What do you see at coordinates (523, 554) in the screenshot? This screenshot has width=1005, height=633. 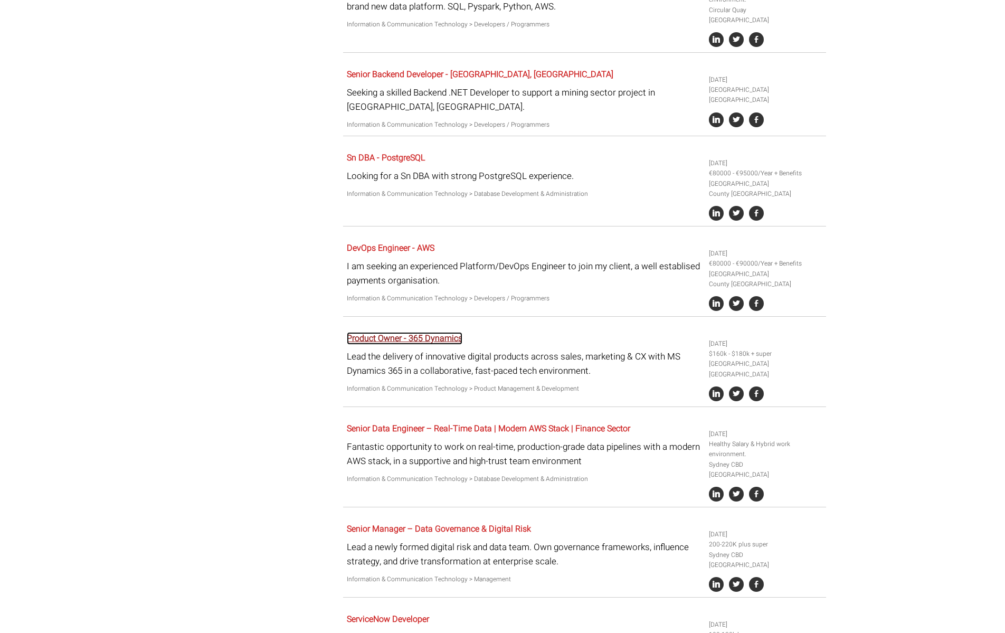 I see `p: Lead a newly formed digital risk and data team. Own governance frameworks, influence strategy, an...` at bounding box center [523, 554].